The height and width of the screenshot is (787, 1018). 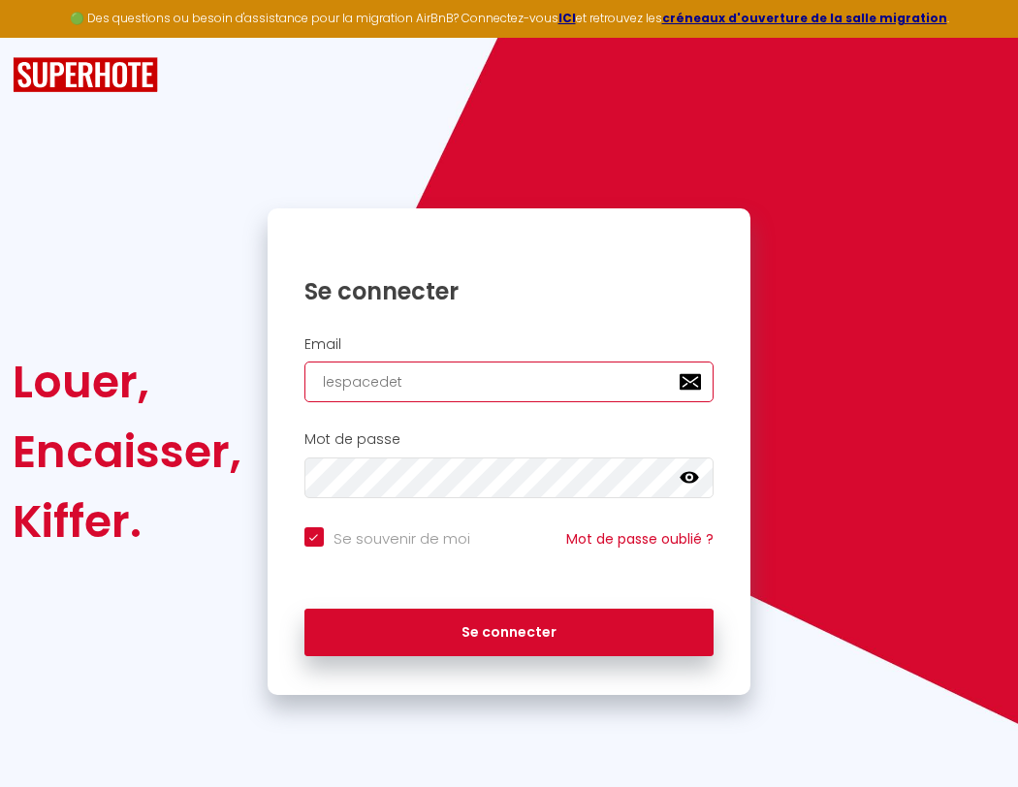 What do you see at coordinates (127, 452) in the screenshot?
I see `div: Encaisser,` at bounding box center [127, 452].